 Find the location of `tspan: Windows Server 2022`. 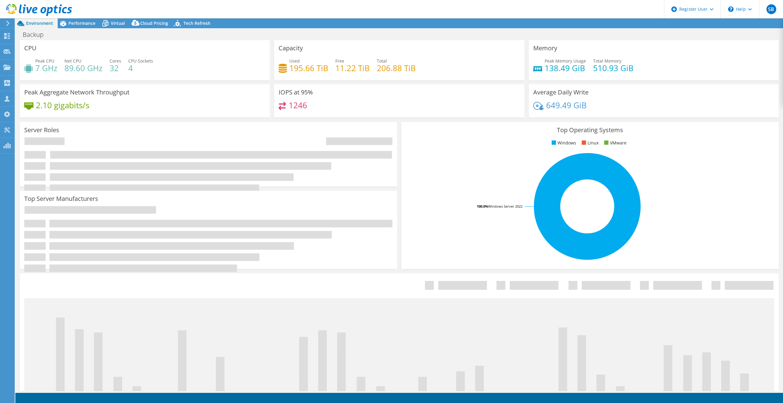

tspan: Windows Server 2022 is located at coordinates (505, 206).